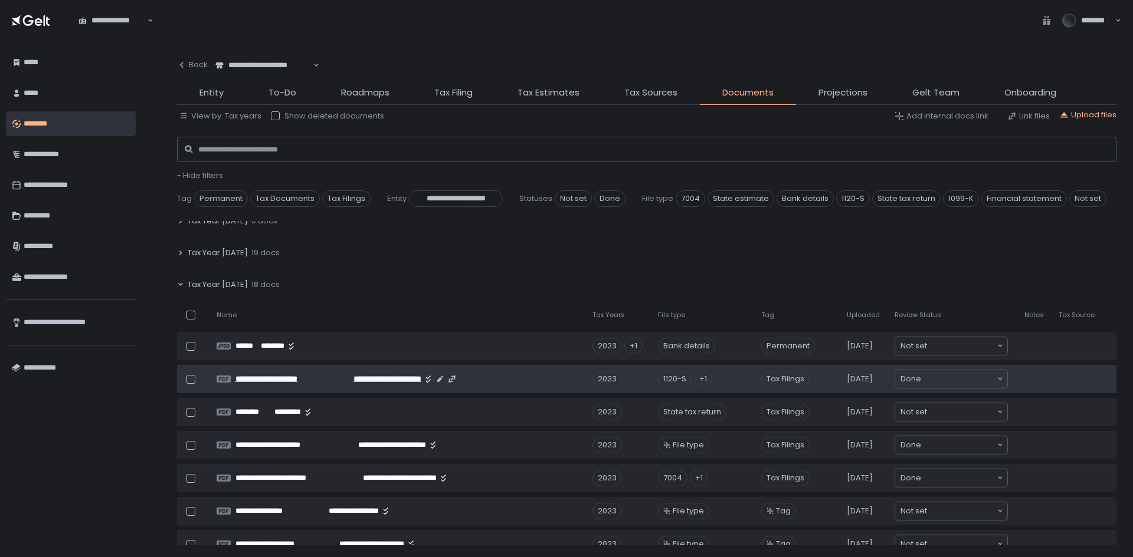  Describe the element at coordinates (265, 285) in the screenshot. I see `span: 18 docs` at that location.